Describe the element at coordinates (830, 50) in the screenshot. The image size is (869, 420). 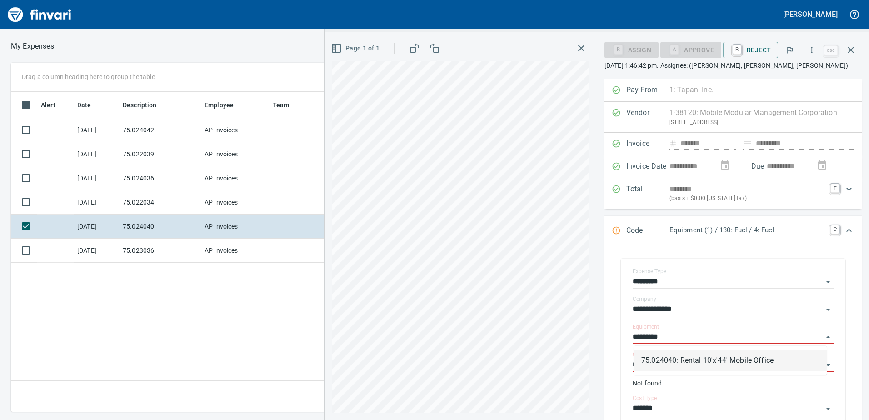
I see `a: esc` at that location.